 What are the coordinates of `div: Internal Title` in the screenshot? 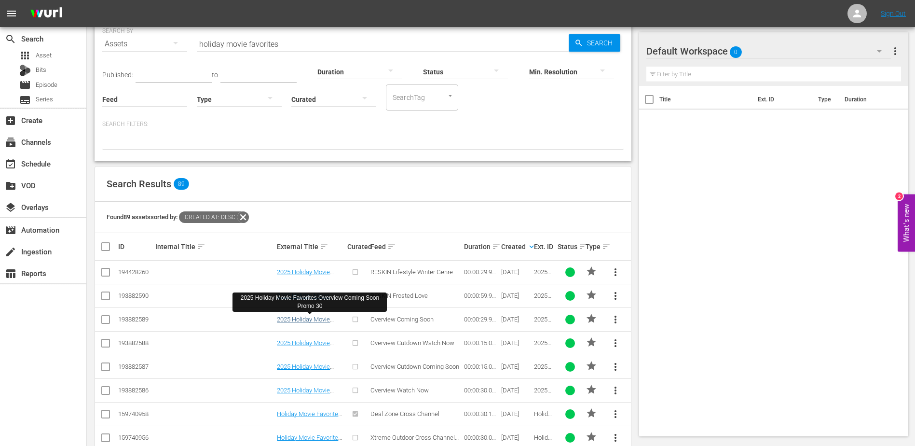 It's located at (215, 247).